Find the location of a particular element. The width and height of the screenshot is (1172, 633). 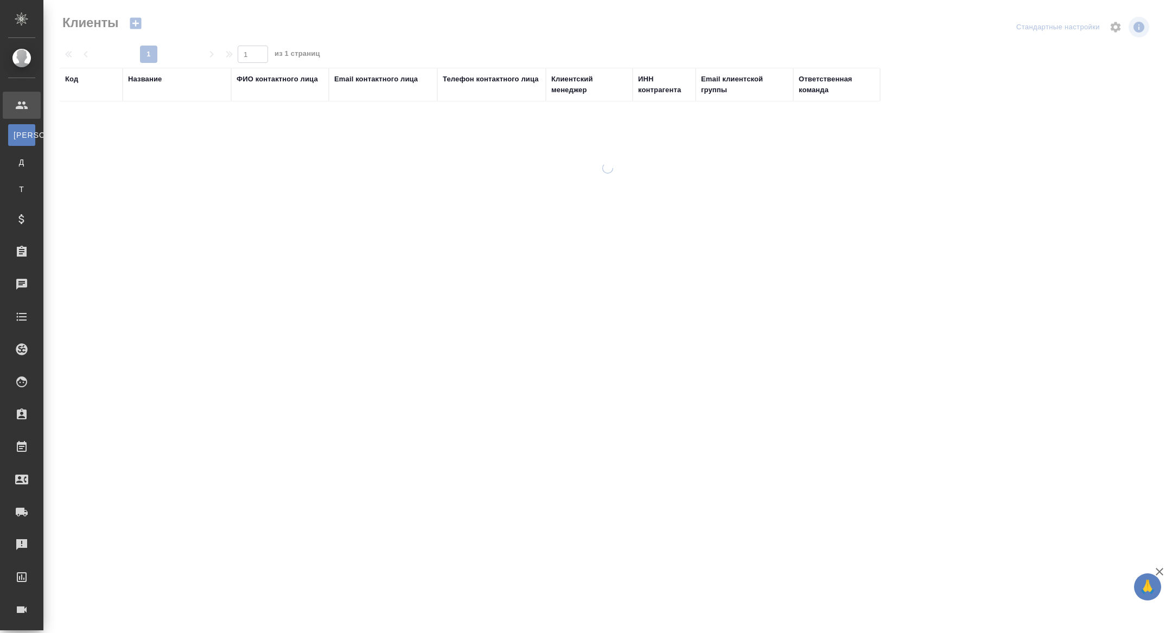

a: Д is located at coordinates (22, 162).